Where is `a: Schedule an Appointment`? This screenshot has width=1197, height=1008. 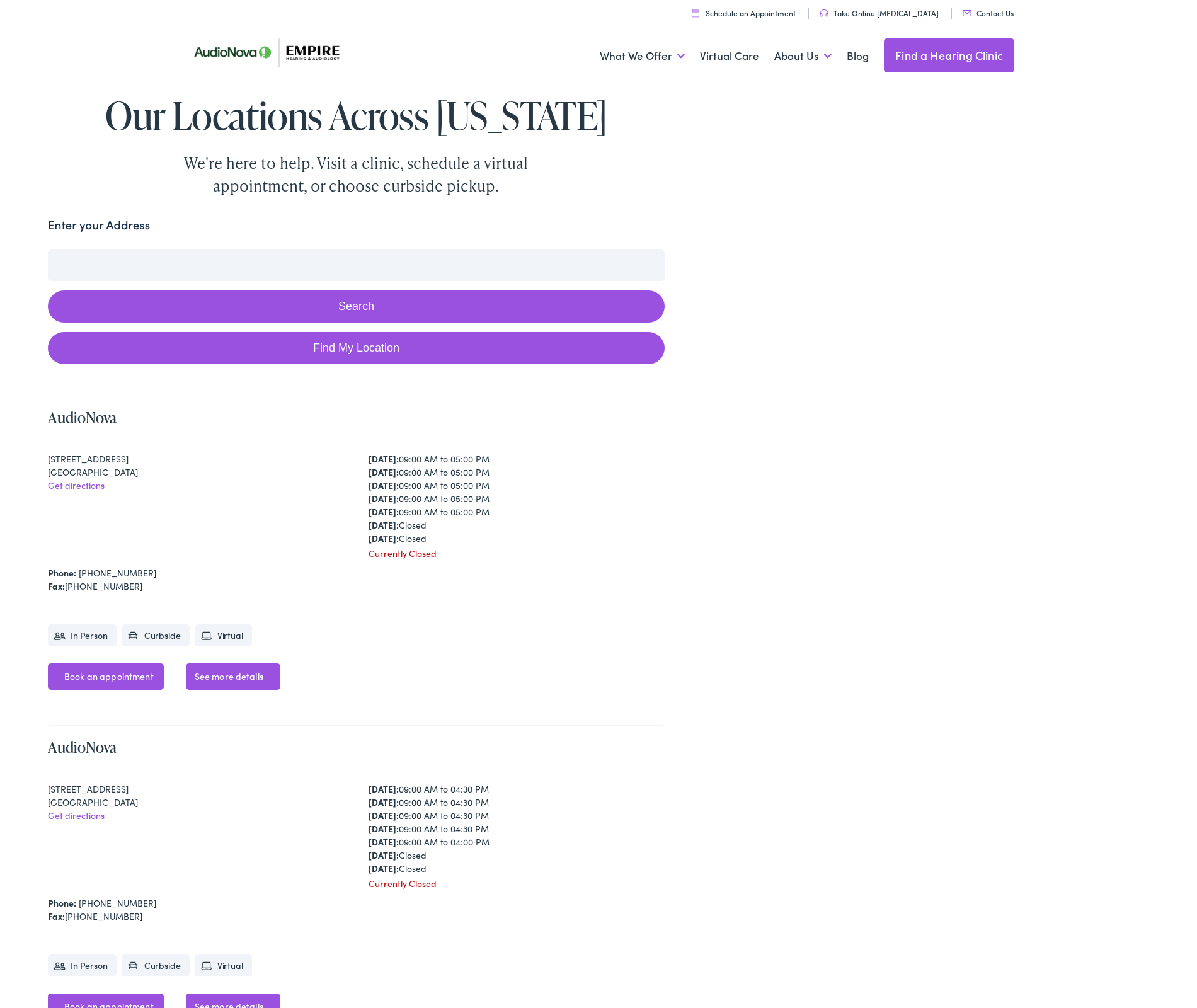
a: Schedule an Appointment is located at coordinates (743, 13).